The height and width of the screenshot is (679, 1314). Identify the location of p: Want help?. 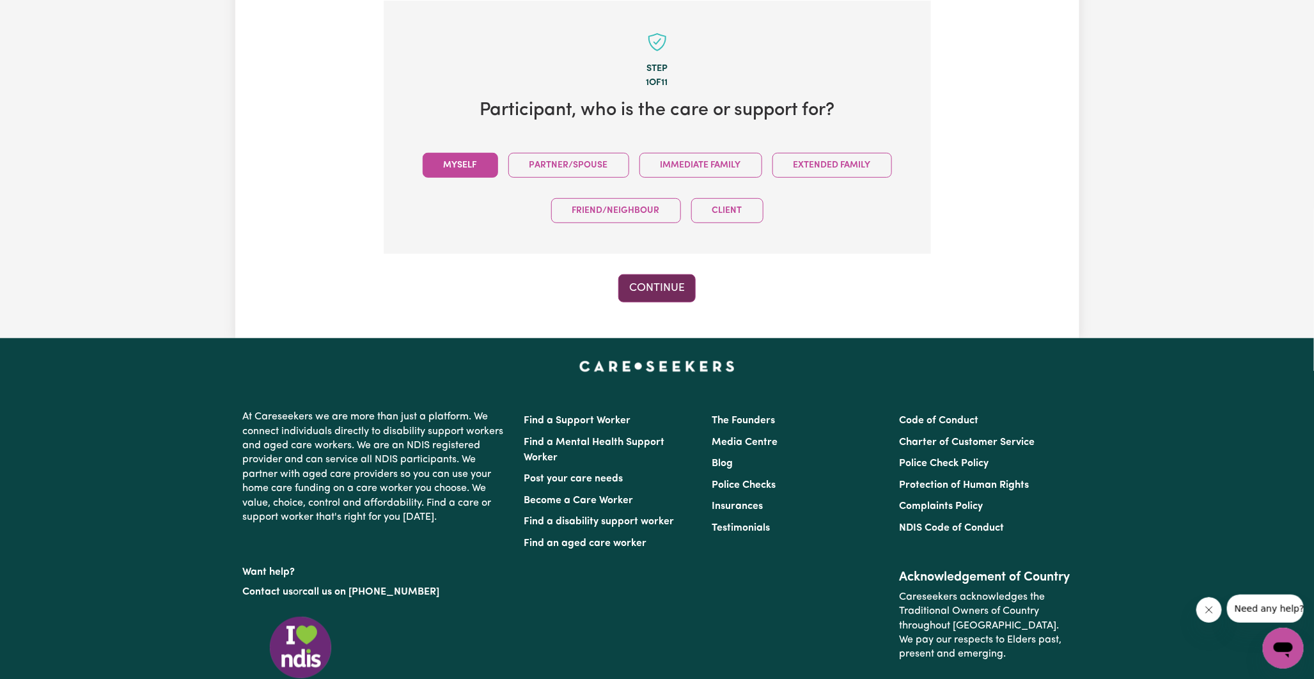
(376, 570).